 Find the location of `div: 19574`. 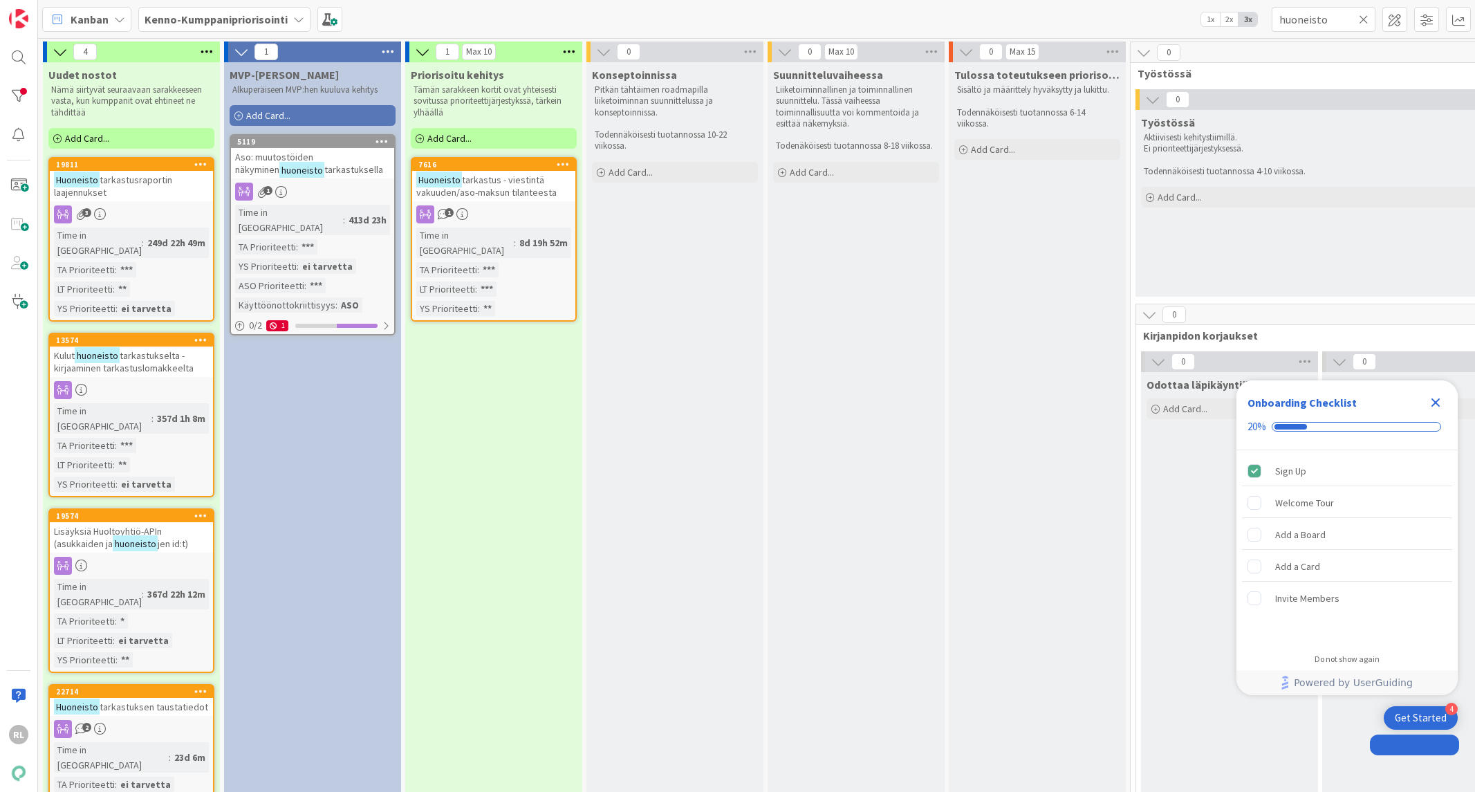

div: 19574 is located at coordinates (131, 516).